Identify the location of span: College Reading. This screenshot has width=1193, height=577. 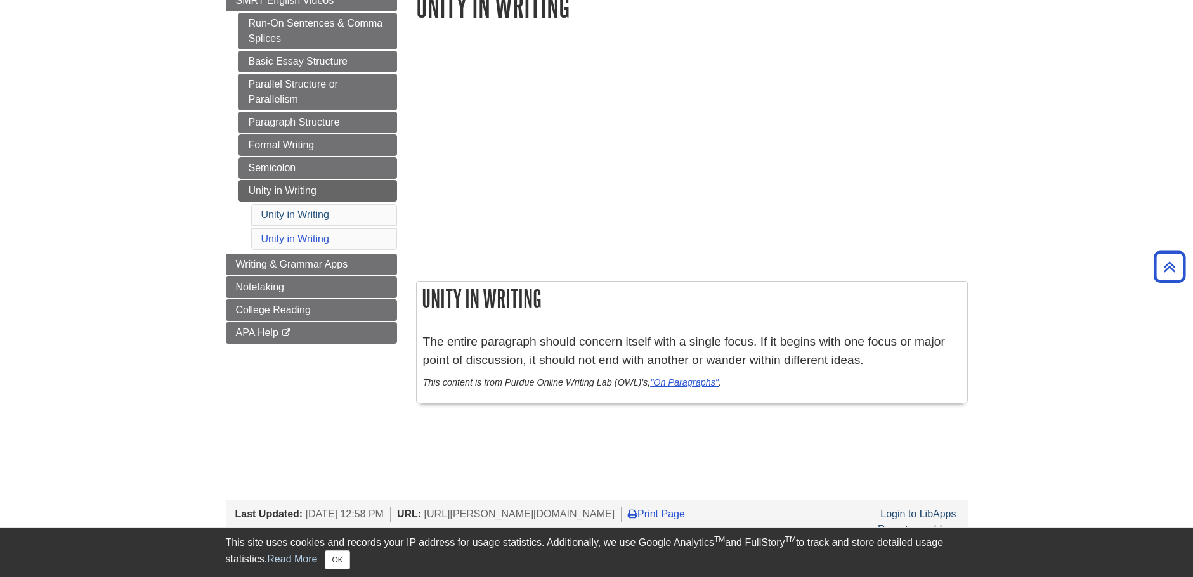
(273, 309).